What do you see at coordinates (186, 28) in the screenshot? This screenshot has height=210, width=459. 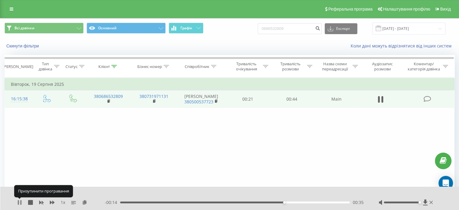 I see `span: Графік` at bounding box center [186, 28].